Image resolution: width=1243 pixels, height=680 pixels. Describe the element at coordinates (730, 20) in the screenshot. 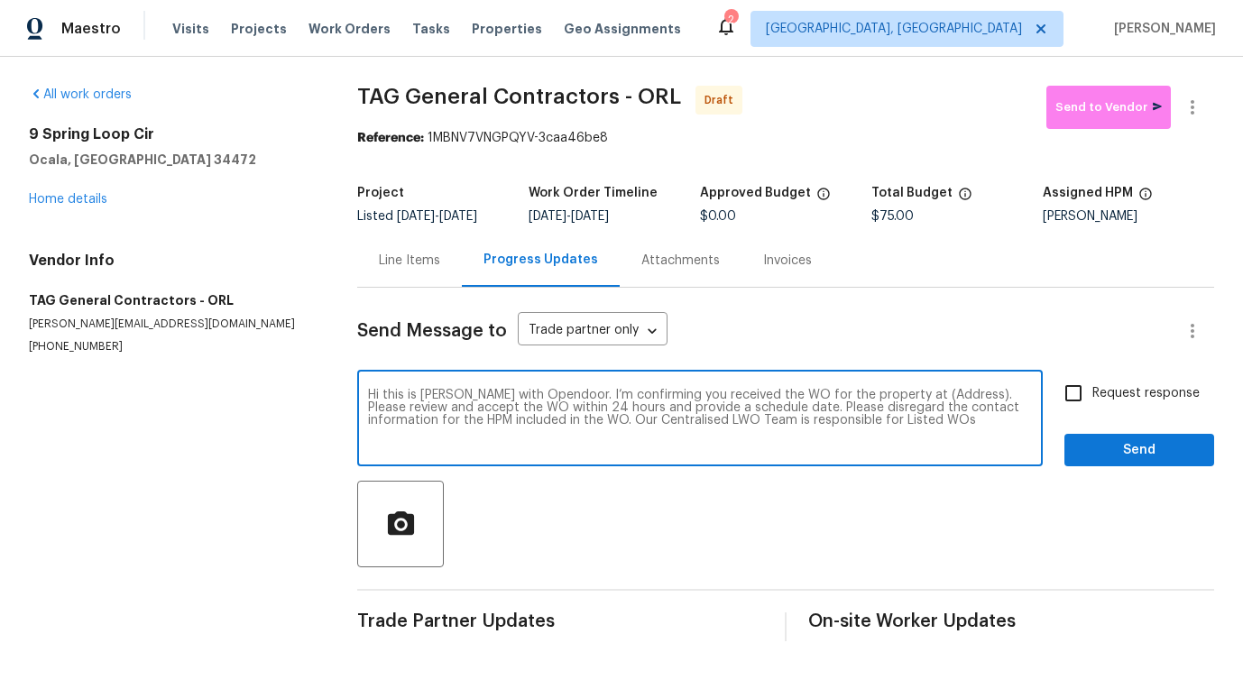

I see `div: 2` at that location.